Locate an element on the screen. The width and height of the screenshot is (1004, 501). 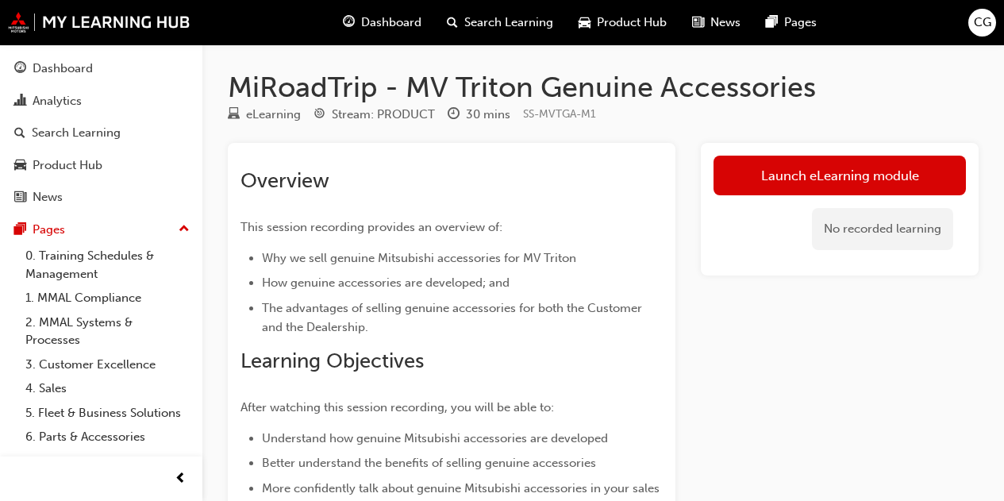
a: 6. Parts & Accessories is located at coordinates (107, 437).